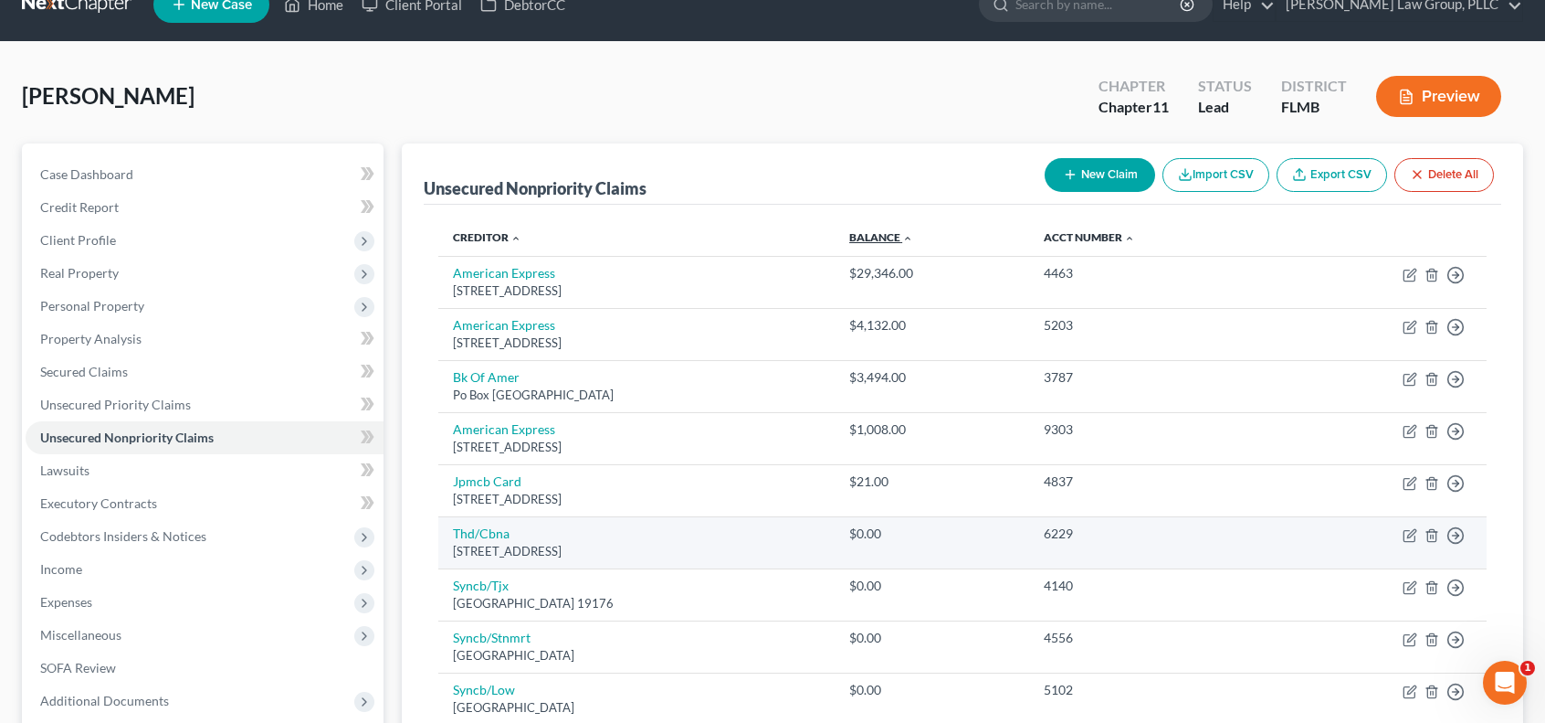 The width and height of the screenshot is (1545, 723). I want to click on a: Export CSV, so click(1332, 174).